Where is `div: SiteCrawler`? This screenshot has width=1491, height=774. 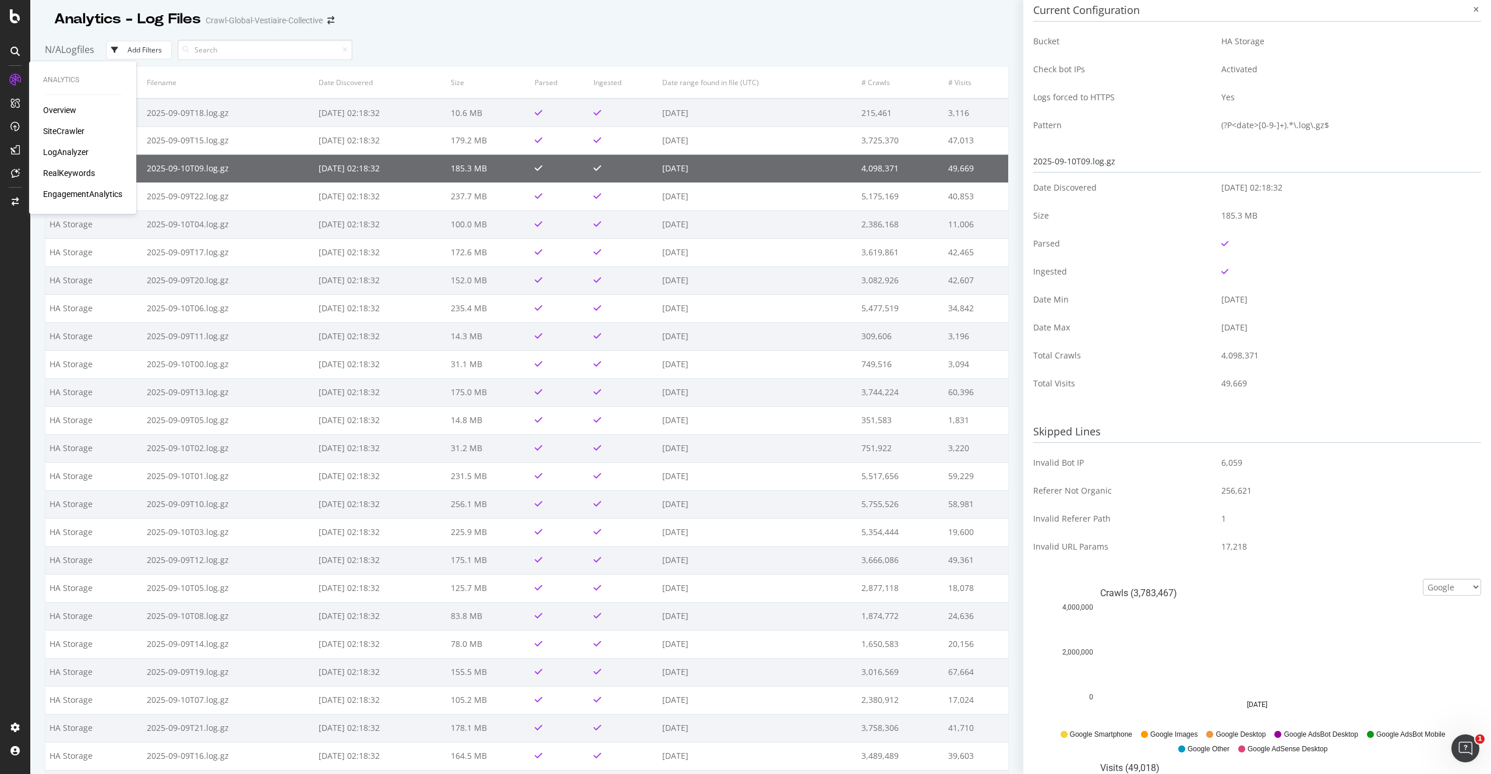 div: SiteCrawler is located at coordinates (63, 131).